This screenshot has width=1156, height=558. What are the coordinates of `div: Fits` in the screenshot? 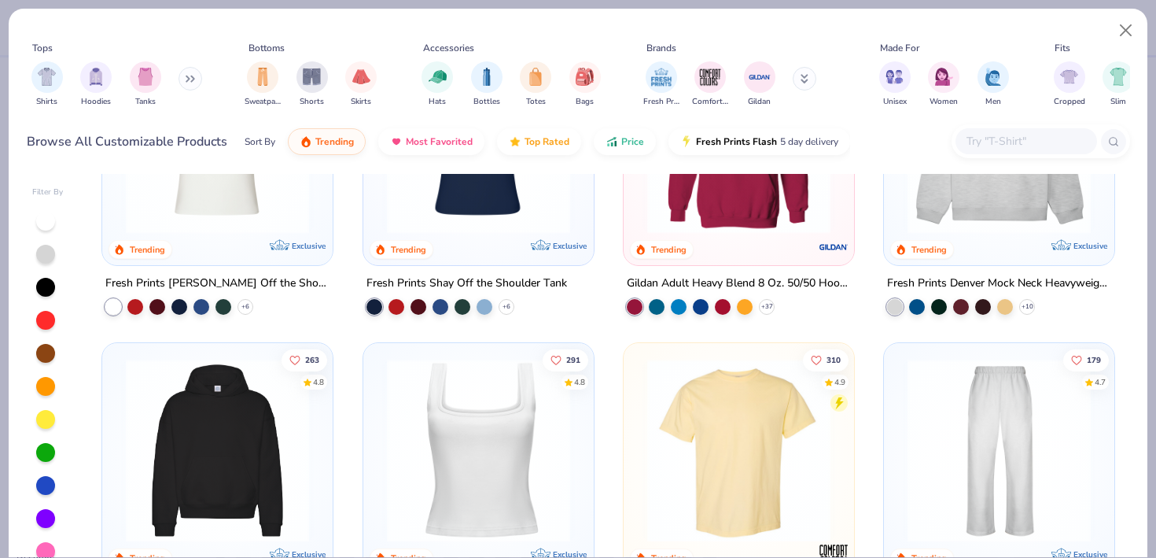 It's located at (1063, 48).